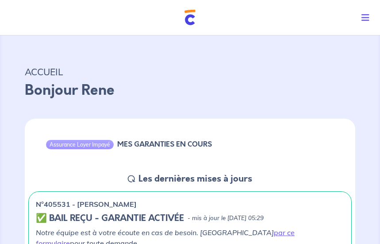 The width and height of the screenshot is (380, 244). Describe the element at coordinates (367, 18) in the screenshot. I see `button: Toggle navigation` at that location.